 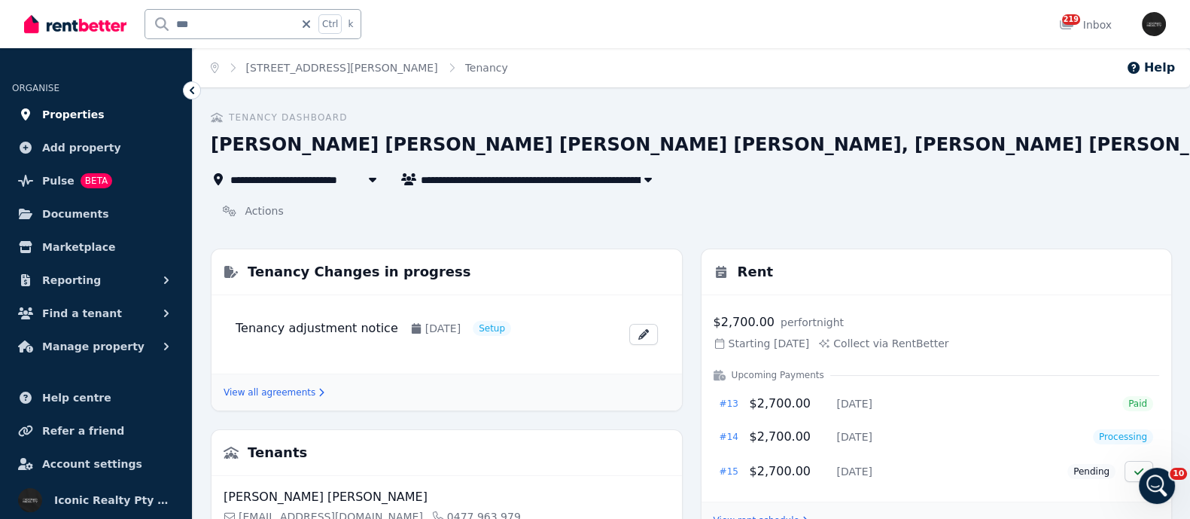 What do you see at coordinates (277, 453) in the screenshot?
I see `h3: Tenants` at bounding box center [277, 453].